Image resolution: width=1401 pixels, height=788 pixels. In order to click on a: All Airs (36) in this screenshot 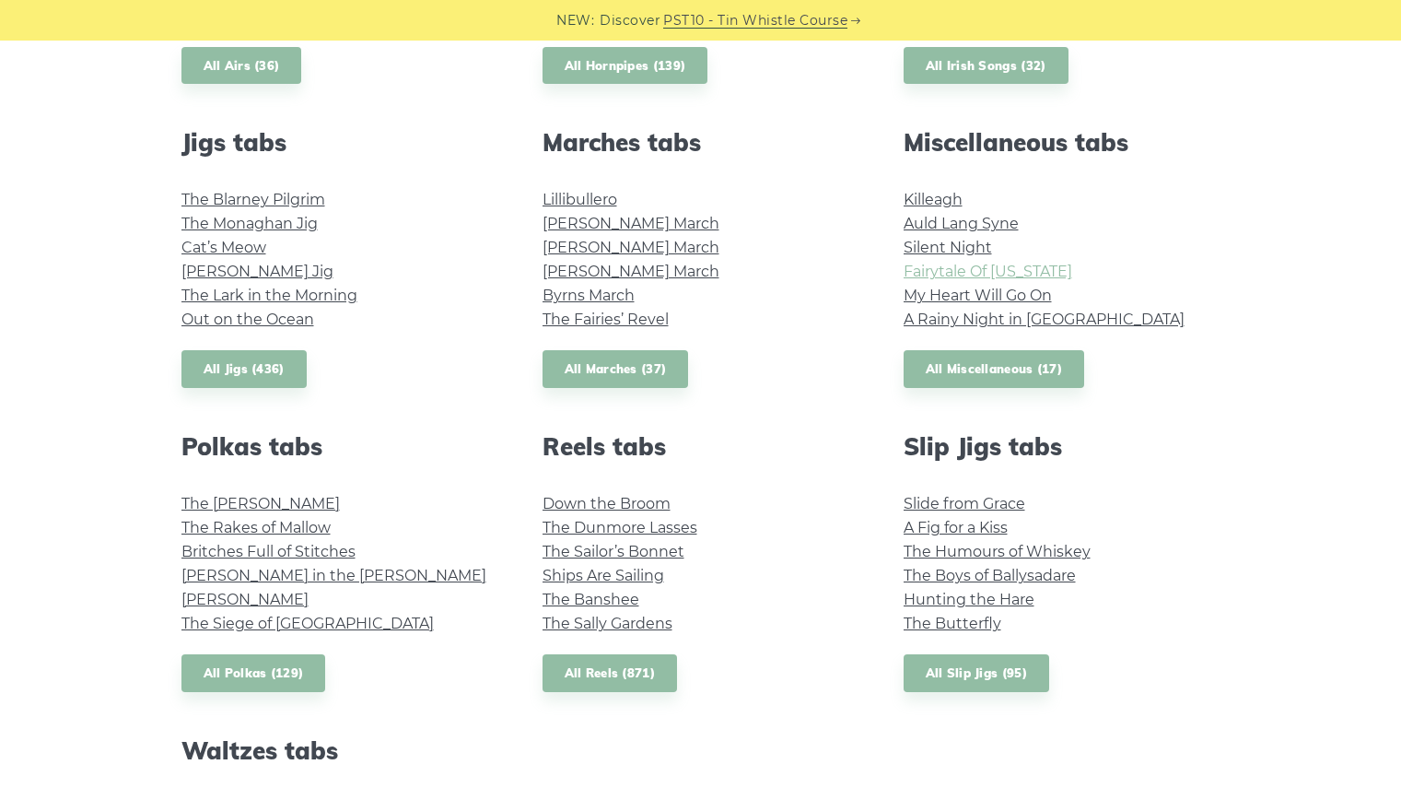, I will do `click(241, 65)`.